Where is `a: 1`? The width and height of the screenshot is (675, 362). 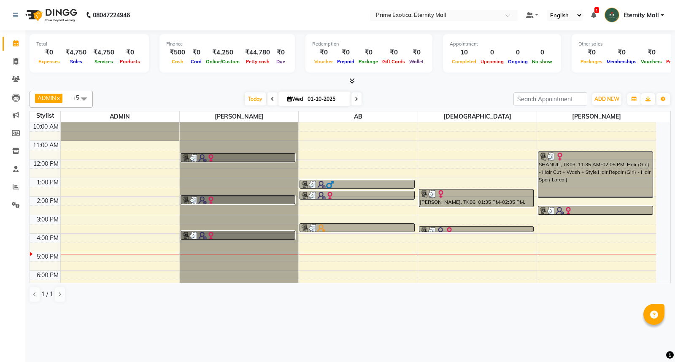 a: 1 is located at coordinates (593, 15).